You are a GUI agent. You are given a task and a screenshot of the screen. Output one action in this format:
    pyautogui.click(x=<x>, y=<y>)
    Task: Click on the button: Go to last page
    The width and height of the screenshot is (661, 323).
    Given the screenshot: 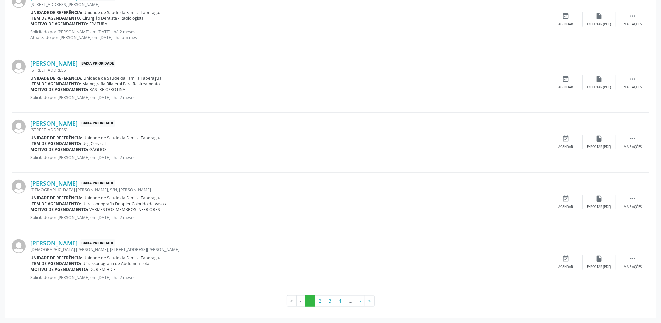 What is the action you would take?
    pyautogui.click(x=370, y=301)
    